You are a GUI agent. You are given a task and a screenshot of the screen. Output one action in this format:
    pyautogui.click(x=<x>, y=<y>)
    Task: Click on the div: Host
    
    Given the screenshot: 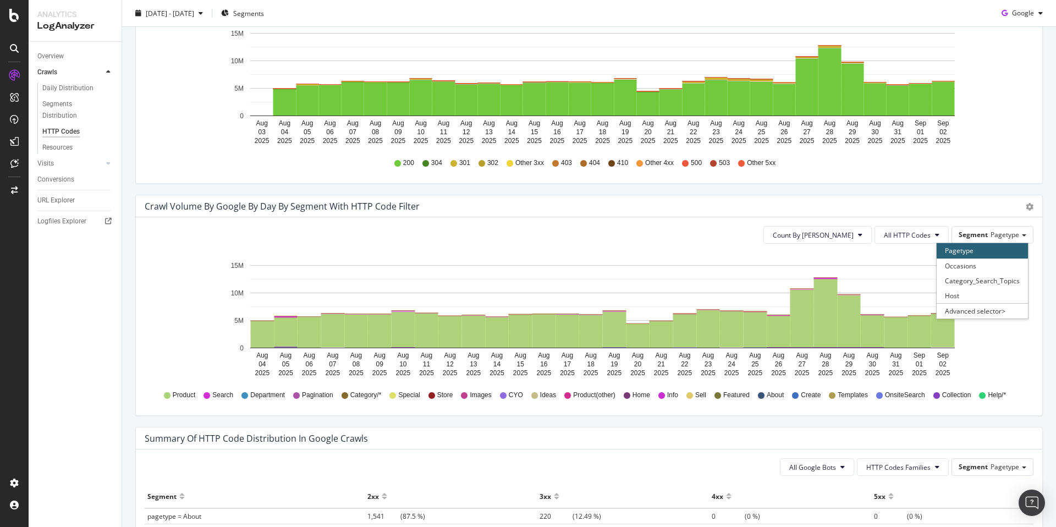 What is the action you would take?
    pyautogui.click(x=982, y=295)
    